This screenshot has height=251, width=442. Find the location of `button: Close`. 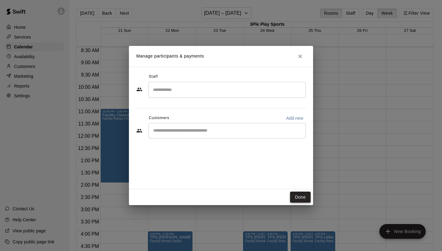

button: Close is located at coordinates (300, 56).